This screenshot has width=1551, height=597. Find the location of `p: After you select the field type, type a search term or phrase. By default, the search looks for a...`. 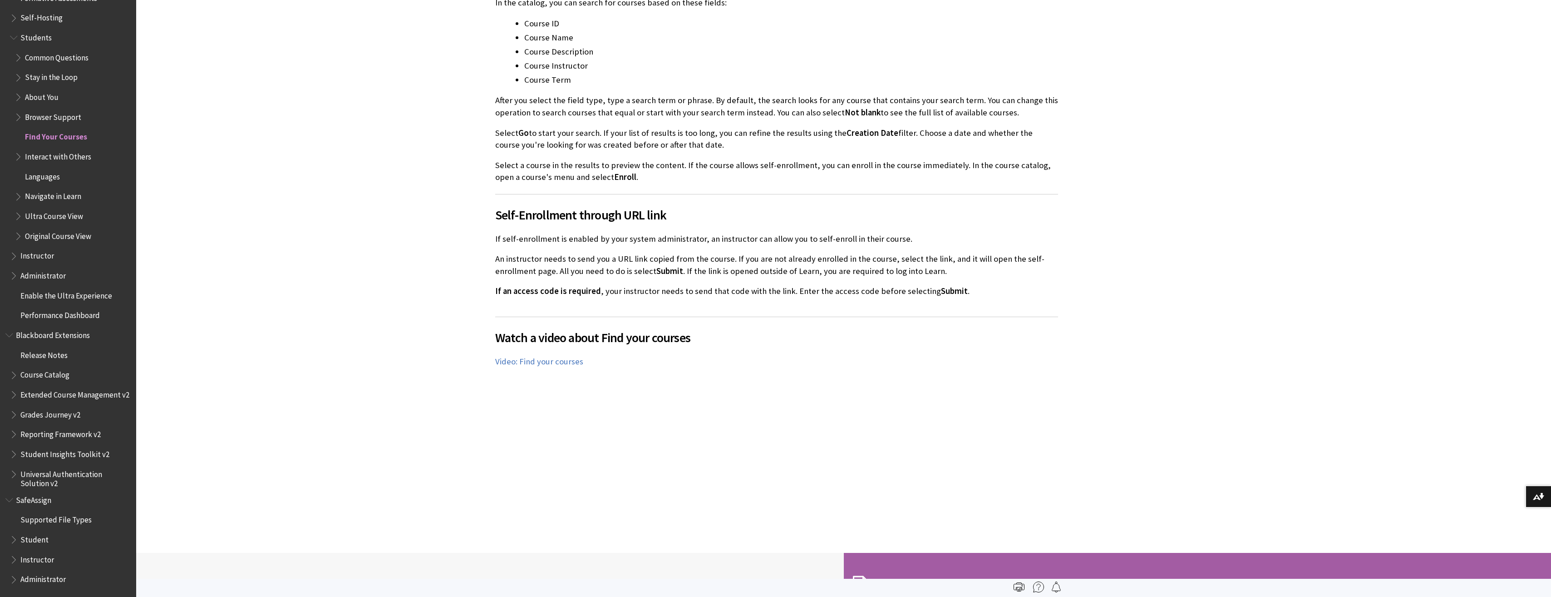

p: After you select the field type, type a search term or phrase. By default, the search looks for a... is located at coordinates (777, 106).